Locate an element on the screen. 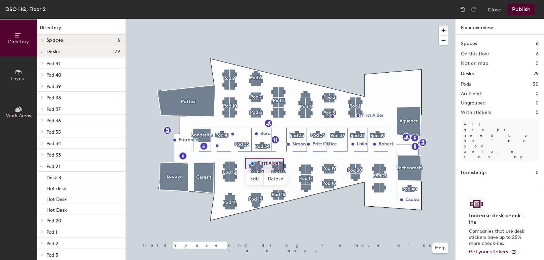 Image resolution: width=544 pixels, height=260 pixels. span: Pod 39 is located at coordinates (54, 86).